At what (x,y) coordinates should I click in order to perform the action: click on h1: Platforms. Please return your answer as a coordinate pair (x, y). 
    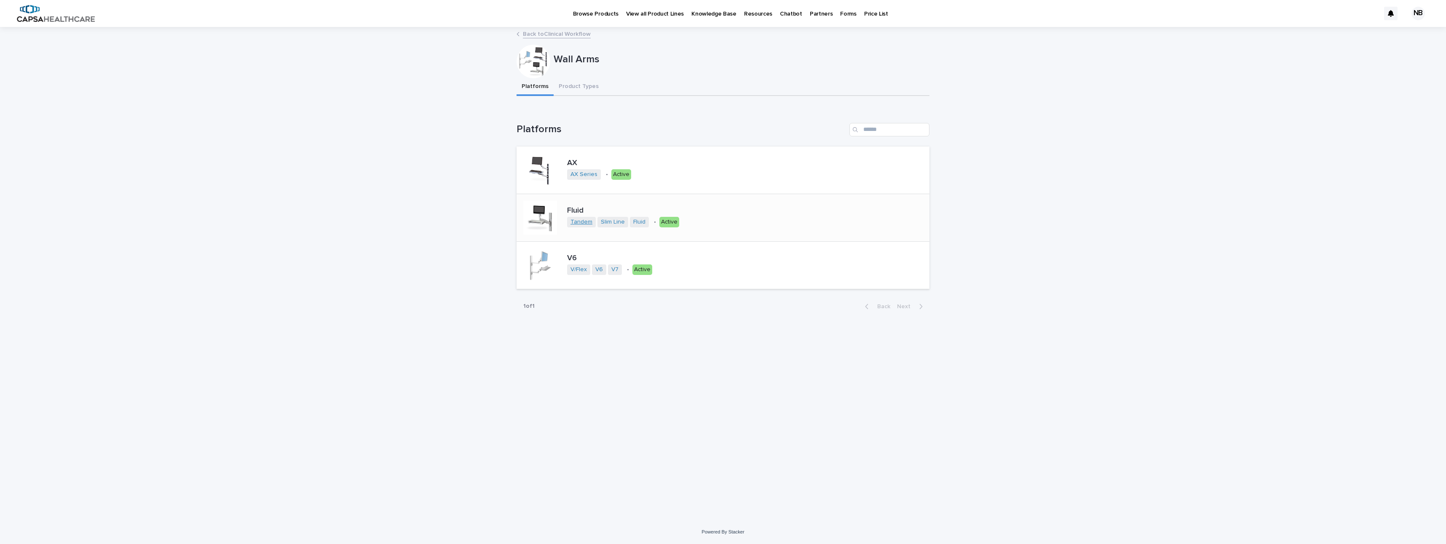
    Looking at the image, I should click on (681, 129).